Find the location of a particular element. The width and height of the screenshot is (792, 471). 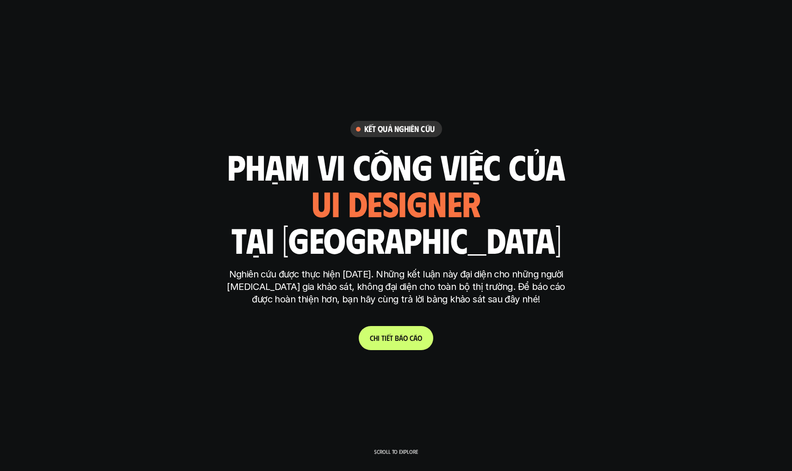

h6: Kết quả nghiên cứu is located at coordinates (400, 129).